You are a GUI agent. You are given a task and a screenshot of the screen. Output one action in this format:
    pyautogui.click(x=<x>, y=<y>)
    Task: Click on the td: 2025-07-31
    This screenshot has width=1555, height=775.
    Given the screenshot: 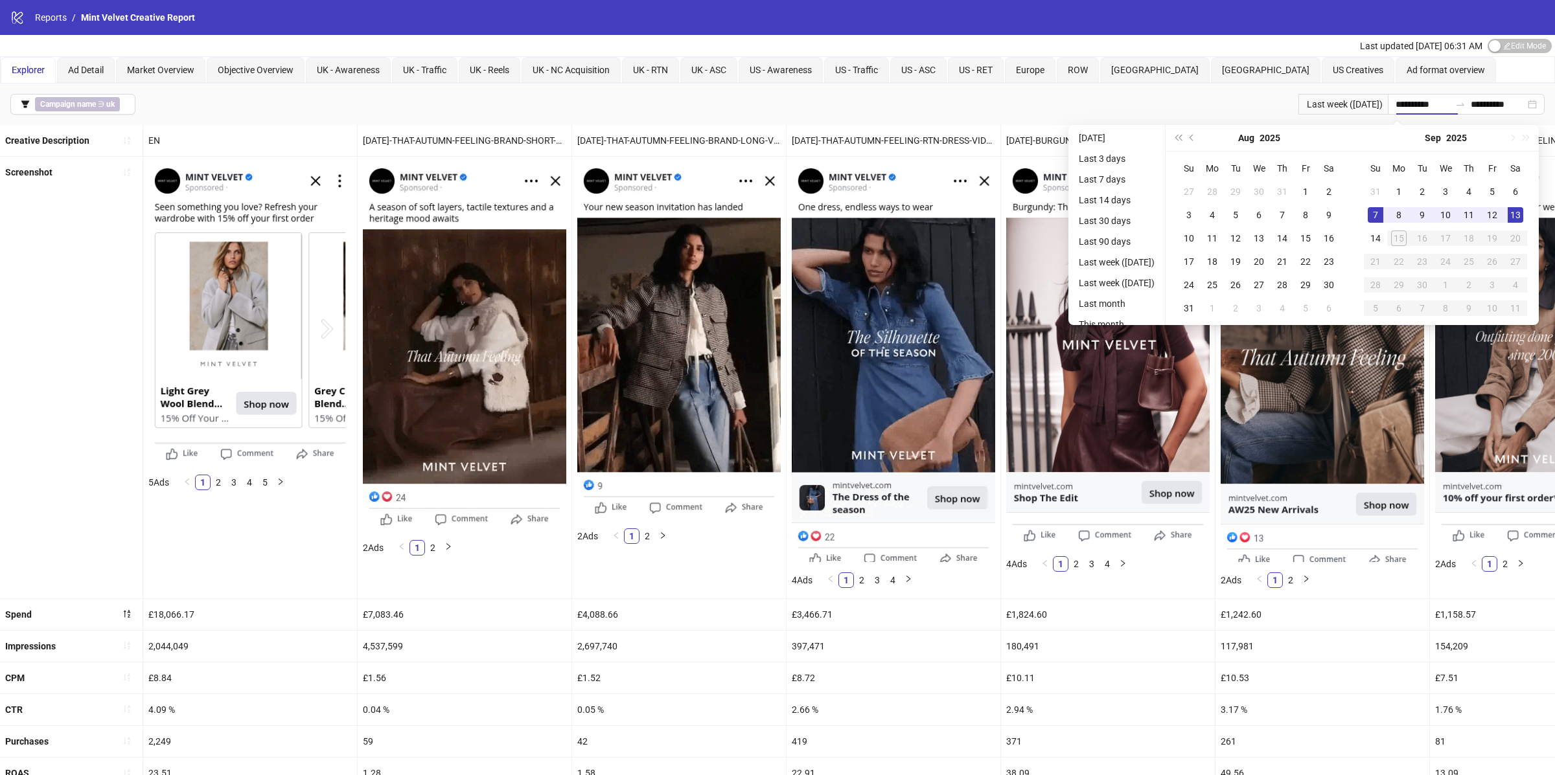 What is the action you would take?
    pyautogui.click(x=1282, y=192)
    